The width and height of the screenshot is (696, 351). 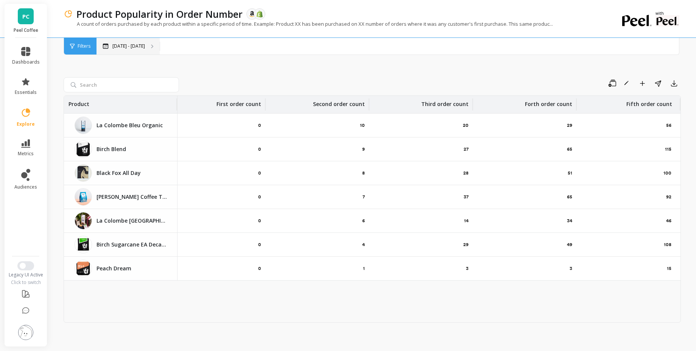 I want to click on p: 20, so click(x=465, y=125).